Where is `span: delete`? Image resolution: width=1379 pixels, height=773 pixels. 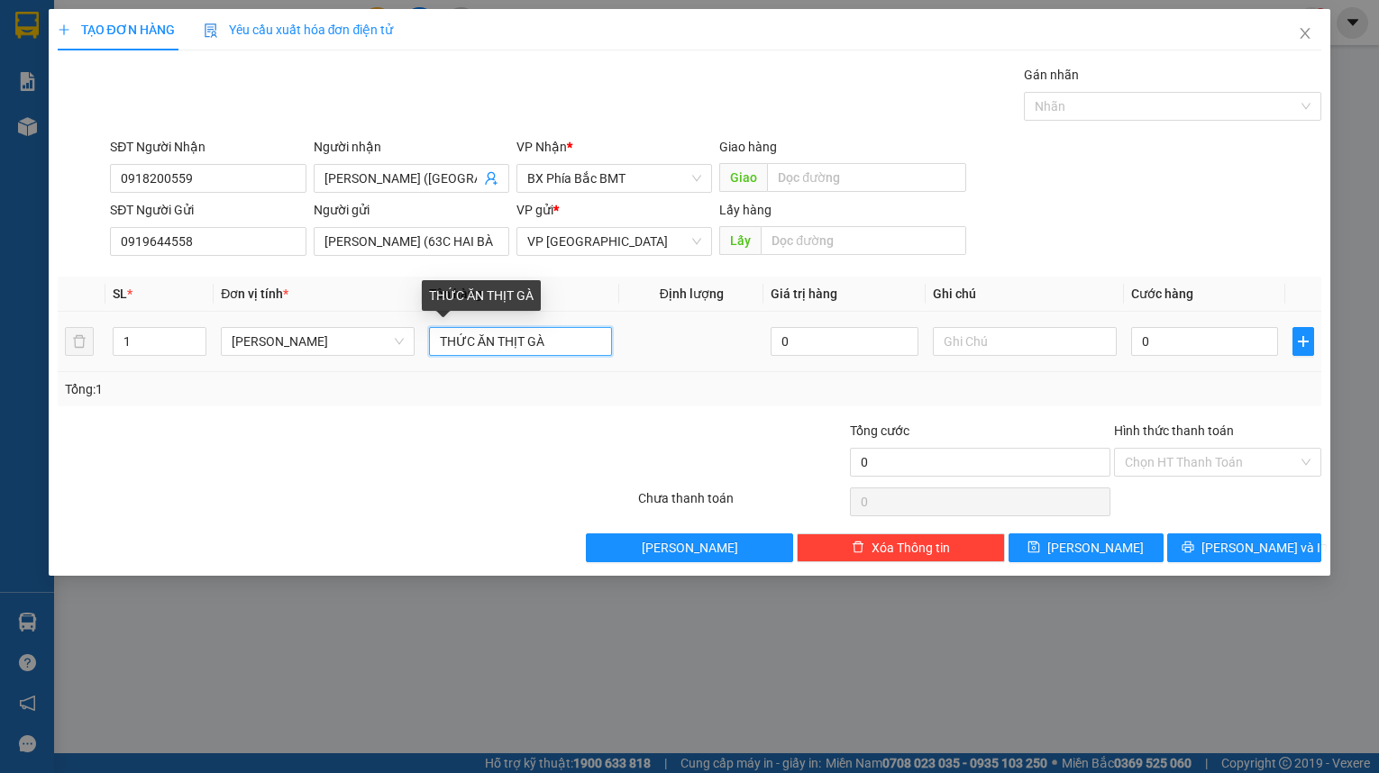 span: delete is located at coordinates (858, 548).